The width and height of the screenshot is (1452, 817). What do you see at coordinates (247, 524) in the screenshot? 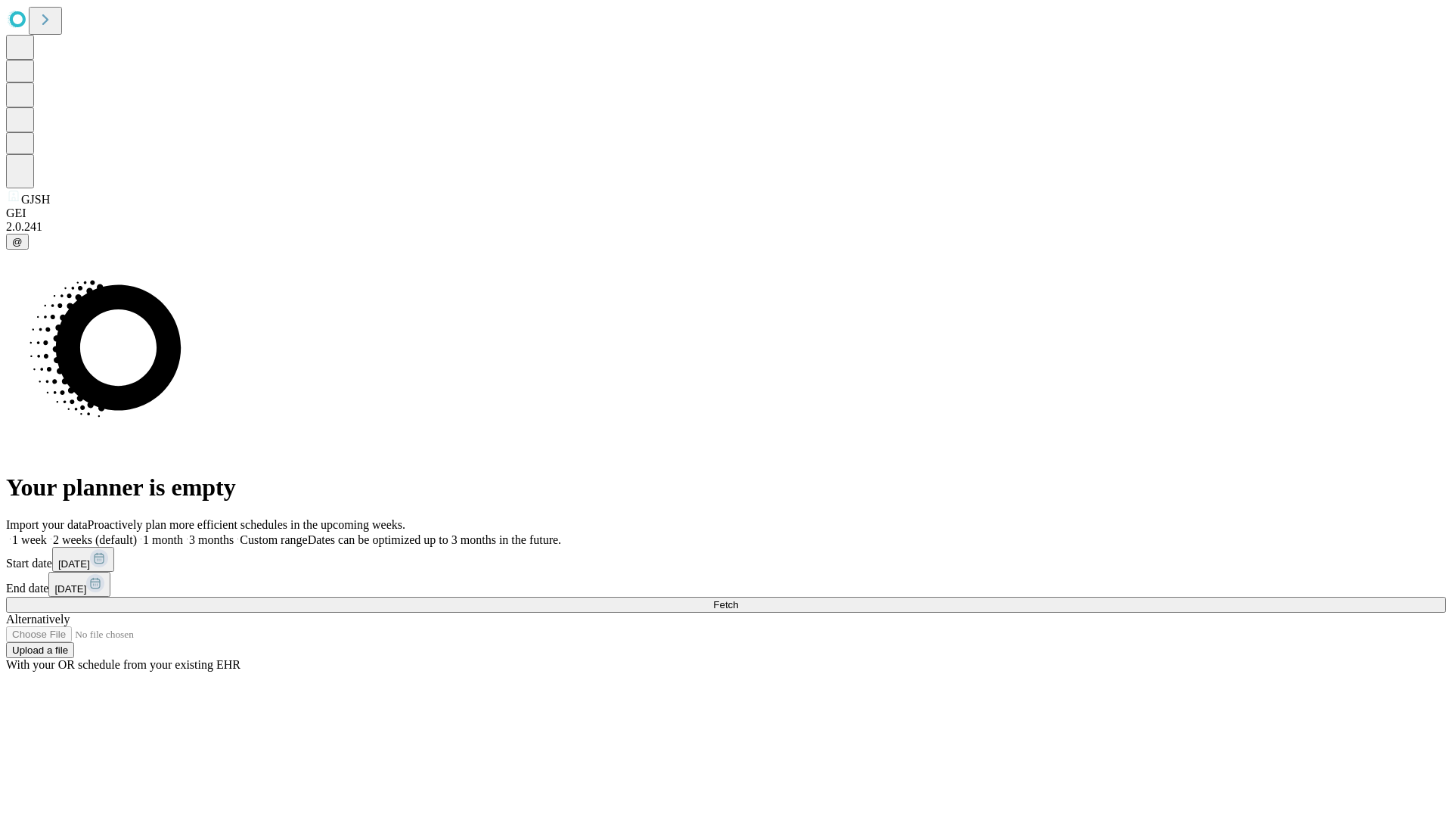
I see `span: Proactively plan more efficient schedules in the upcoming weeks.` at bounding box center [247, 524].